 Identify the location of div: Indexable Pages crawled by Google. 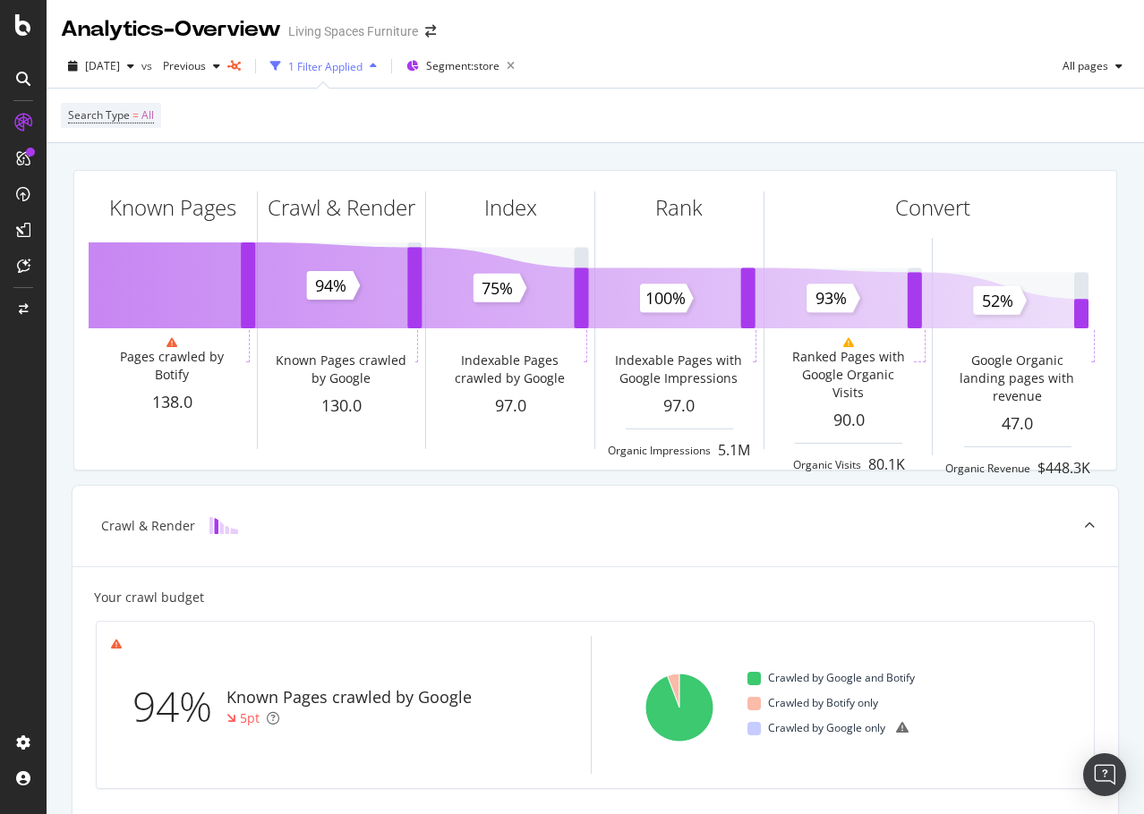
(509, 370).